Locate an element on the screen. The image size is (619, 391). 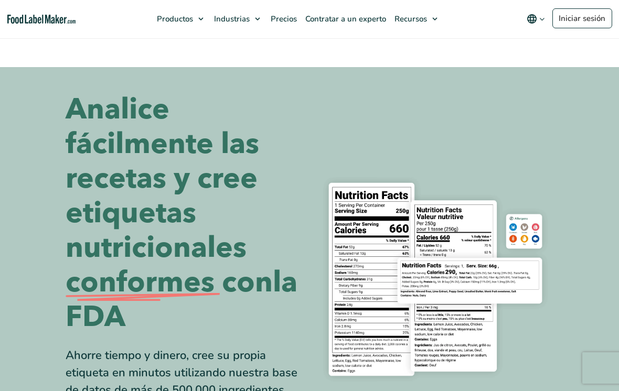
a: Iniciar sesión is located at coordinates (582, 18).